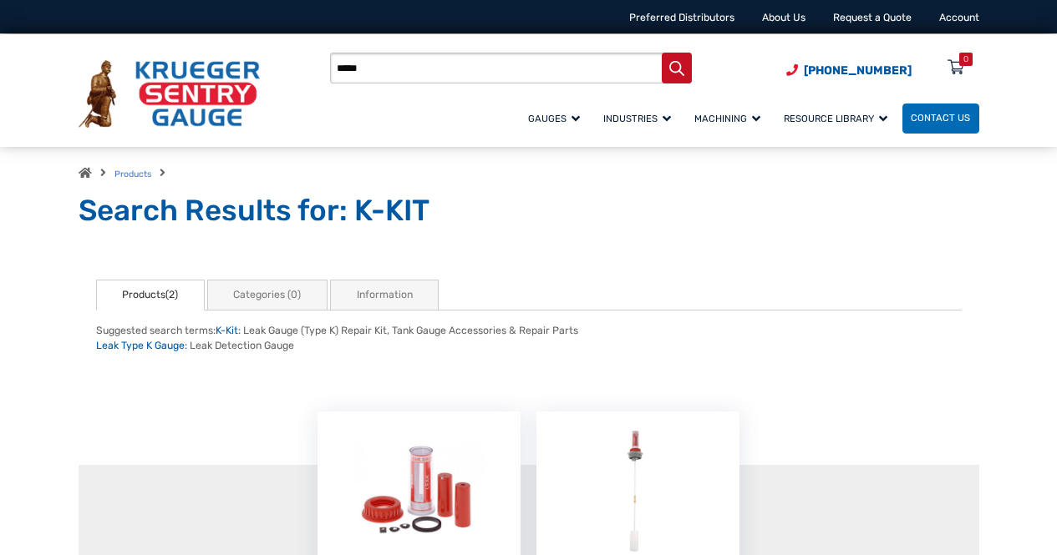 This screenshot has height=555, width=1057. I want to click on a: Resource Library, so click(839, 118).